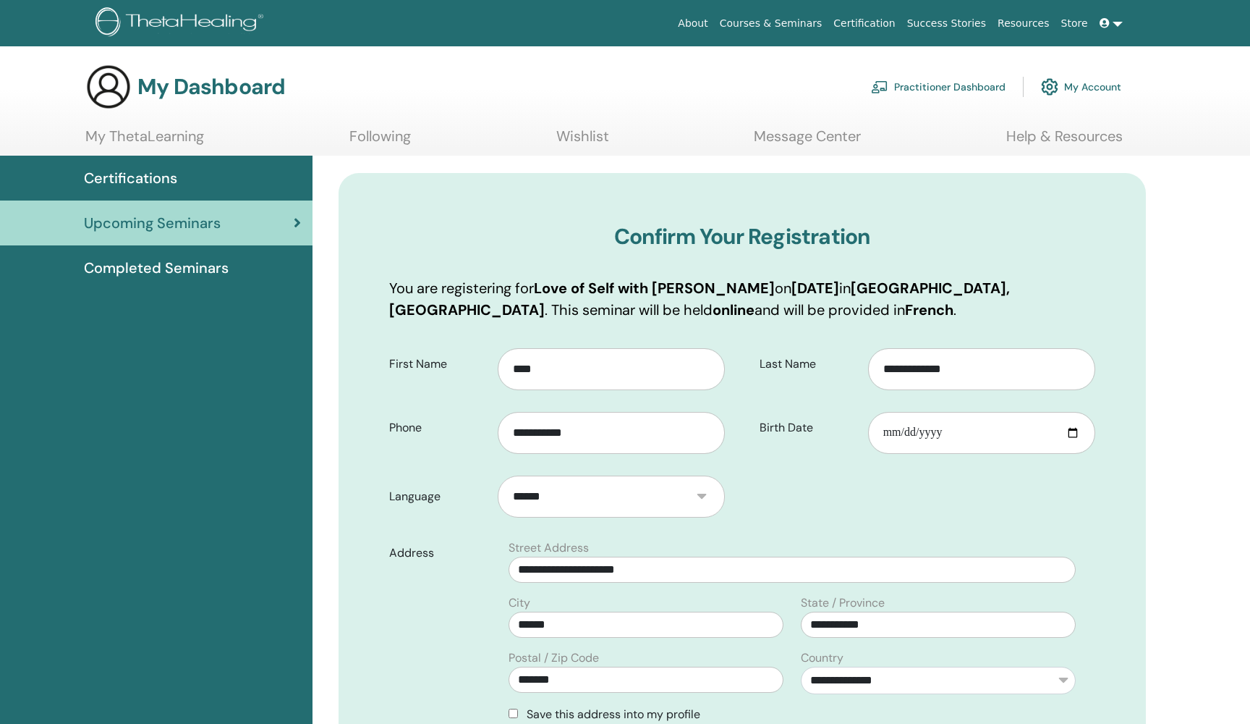  What do you see at coordinates (929, 310) in the screenshot?
I see `b: French` at bounding box center [929, 310].